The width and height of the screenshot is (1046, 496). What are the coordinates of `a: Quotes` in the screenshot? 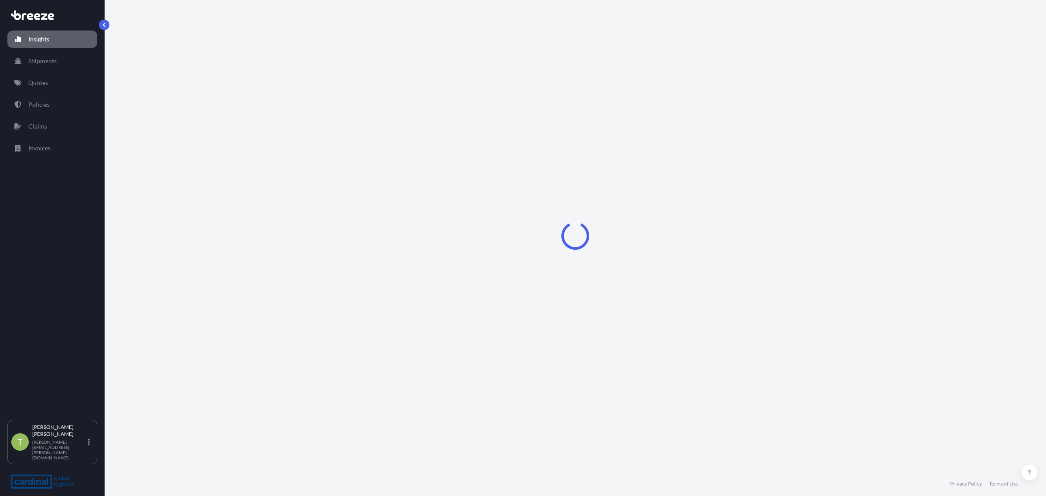 It's located at (52, 83).